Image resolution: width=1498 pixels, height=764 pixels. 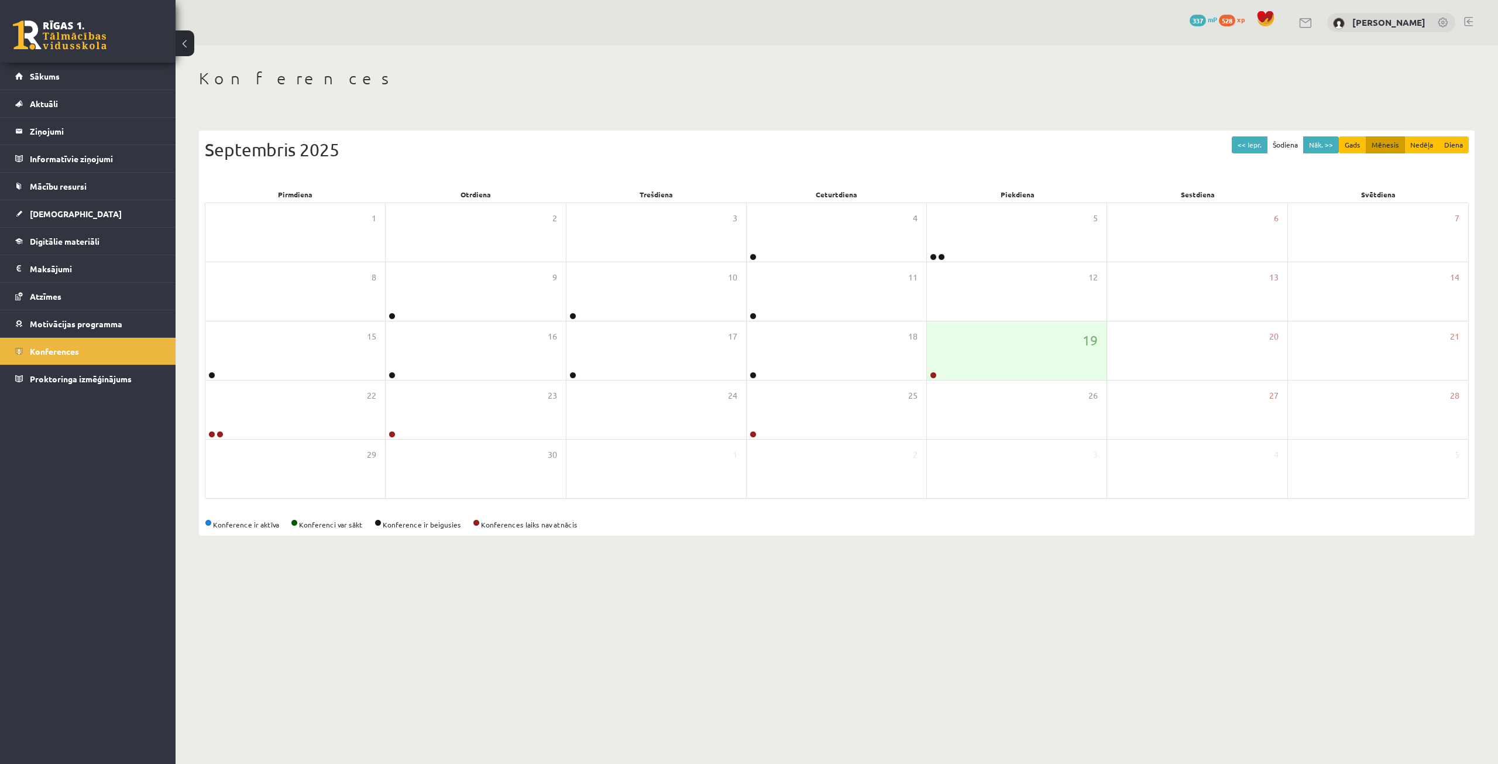 I want to click on legend: Informatīvie ziņojumi, so click(x=95, y=159).